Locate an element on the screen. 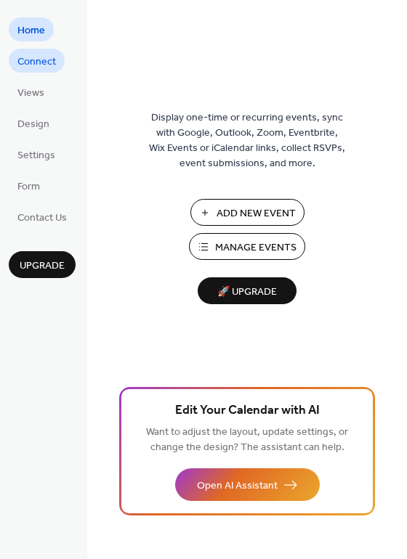  button: 🚀 Upgrade is located at coordinates (247, 290).